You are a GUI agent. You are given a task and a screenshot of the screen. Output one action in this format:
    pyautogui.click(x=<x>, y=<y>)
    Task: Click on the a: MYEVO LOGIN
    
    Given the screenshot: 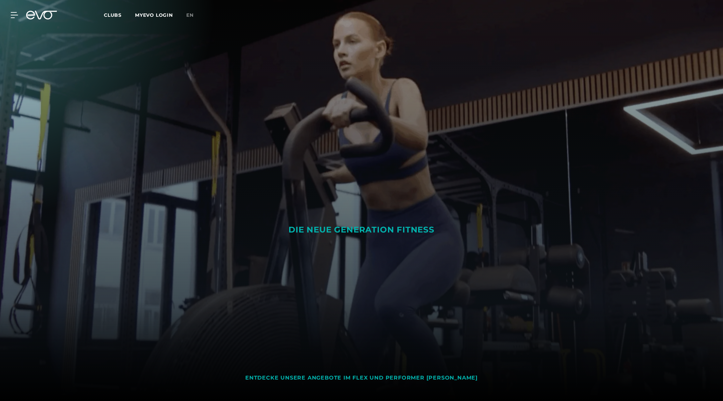 What is the action you would take?
    pyautogui.click(x=154, y=15)
    